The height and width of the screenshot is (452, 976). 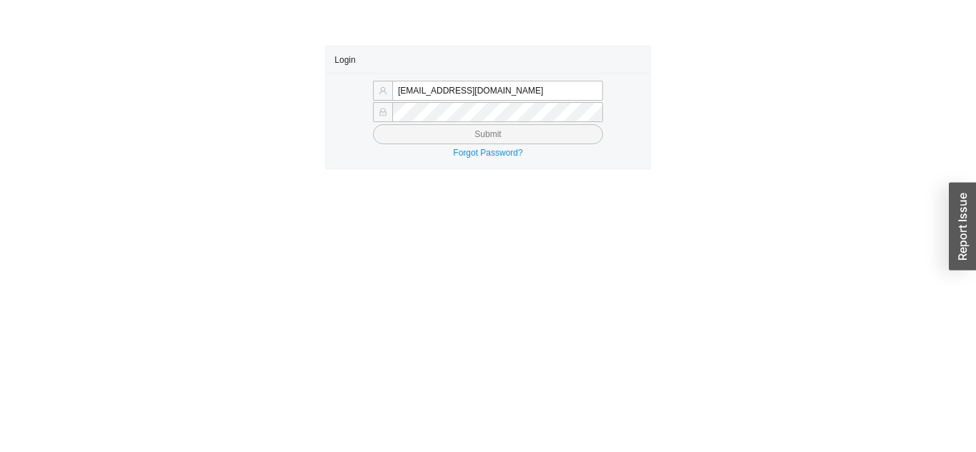 I want to click on span: user, so click(x=383, y=91).